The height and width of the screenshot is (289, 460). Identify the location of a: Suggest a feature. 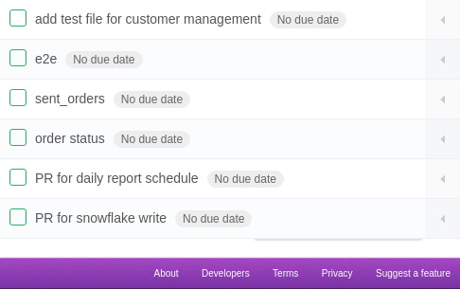
(413, 273).